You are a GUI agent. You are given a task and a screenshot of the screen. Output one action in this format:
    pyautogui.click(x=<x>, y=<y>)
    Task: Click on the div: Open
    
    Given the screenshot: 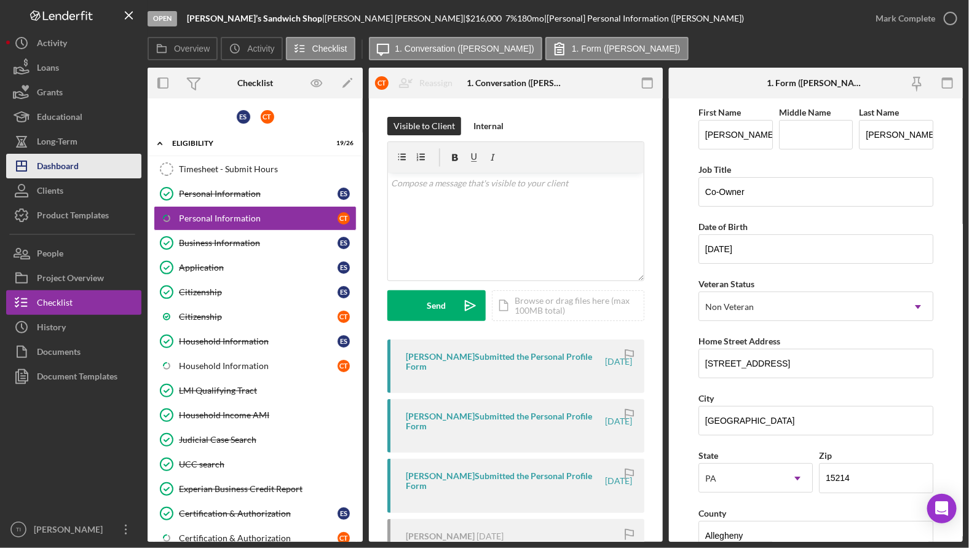 What is the action you would take?
    pyautogui.click(x=162, y=18)
    